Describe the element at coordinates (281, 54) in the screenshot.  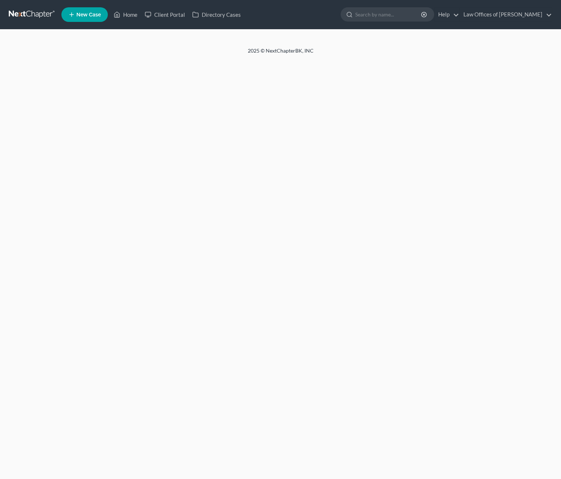
I see `div: 2025 © NextChapterBK, INC` at that location.